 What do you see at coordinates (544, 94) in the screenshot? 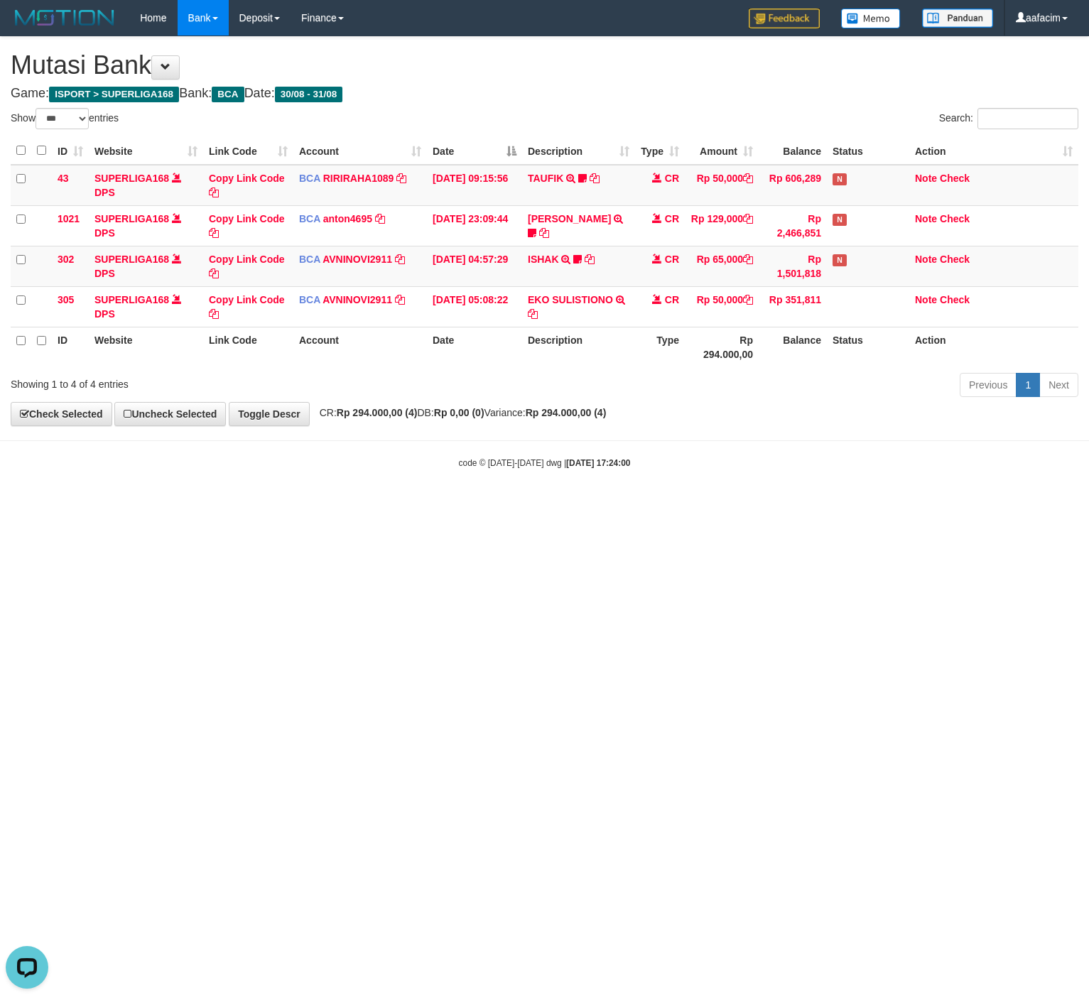
I see `h4: Game: Bank: Date:` at bounding box center [544, 94].